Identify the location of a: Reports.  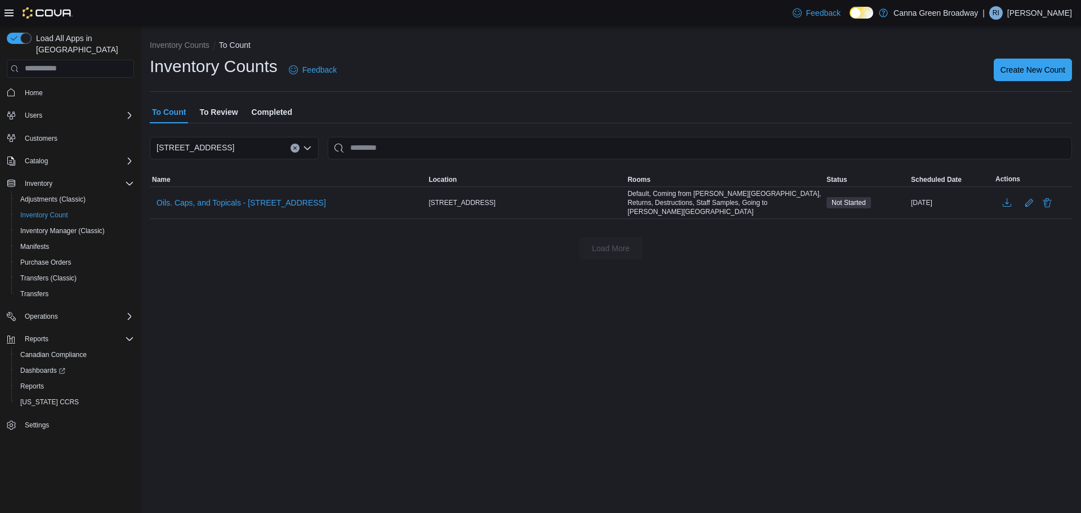
(32, 386).